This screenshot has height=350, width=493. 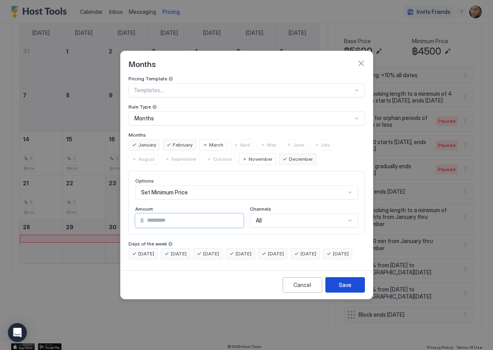 I want to click on span: All, so click(x=259, y=220).